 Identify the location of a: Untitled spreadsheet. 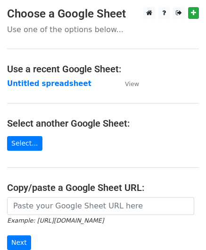
(49, 83).